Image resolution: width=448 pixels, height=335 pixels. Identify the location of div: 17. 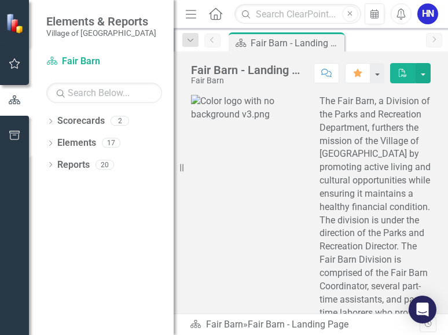
(111, 143).